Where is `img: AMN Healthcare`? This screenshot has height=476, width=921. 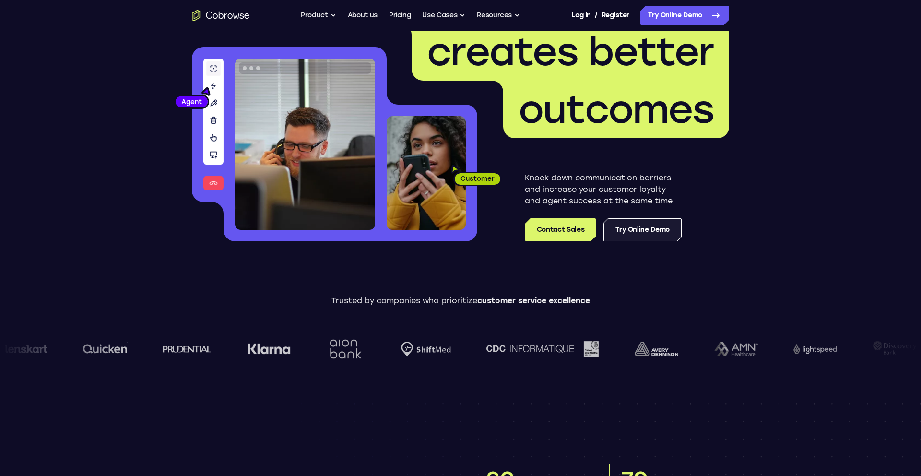 img: AMN Healthcare is located at coordinates (736, 349).